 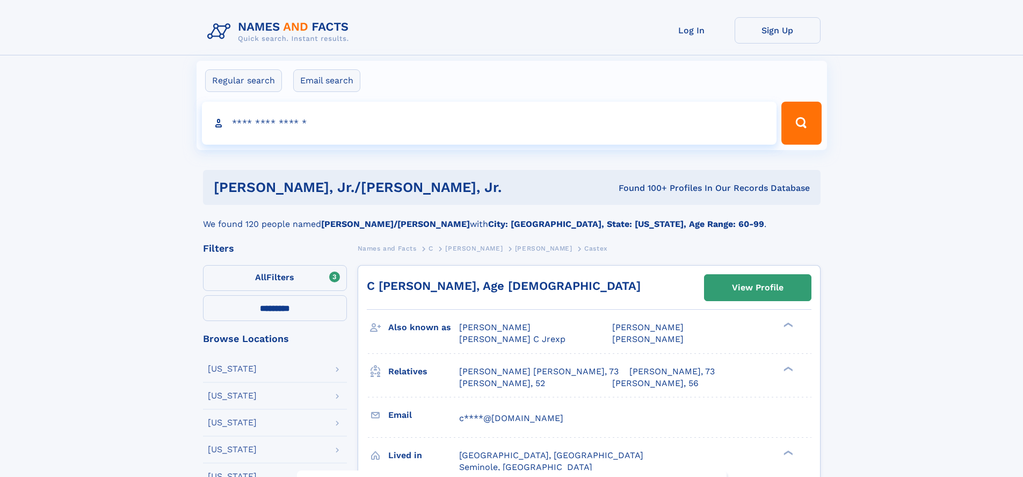 I want to click on h3: Lived in, so click(x=424, y=455).